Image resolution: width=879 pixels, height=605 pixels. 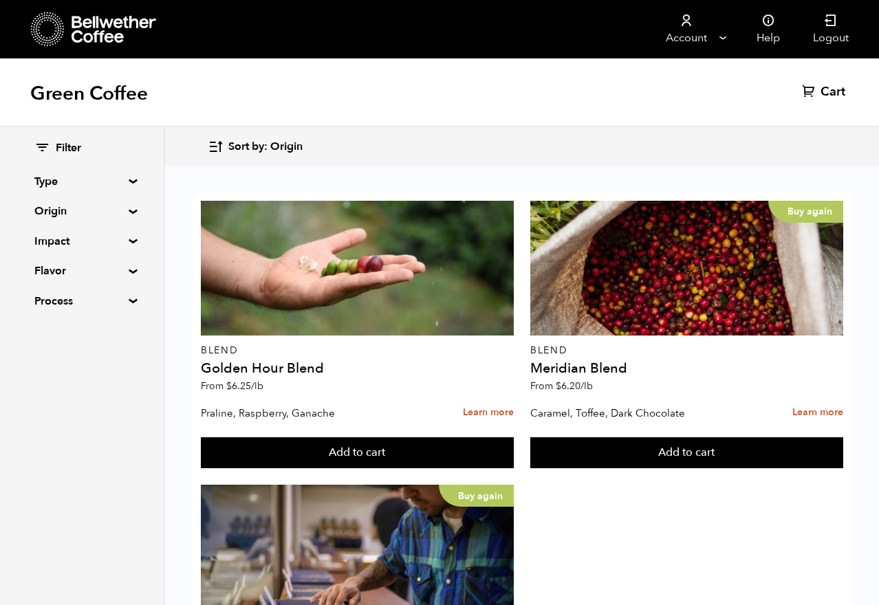 I want to click on summary: Type, so click(x=82, y=182).